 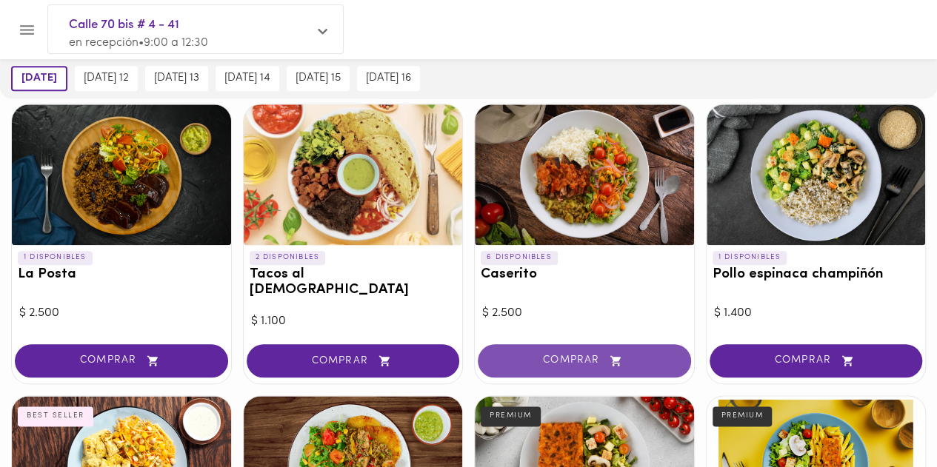 I want to click on p: 2 DISPONIBLES, so click(x=287, y=258).